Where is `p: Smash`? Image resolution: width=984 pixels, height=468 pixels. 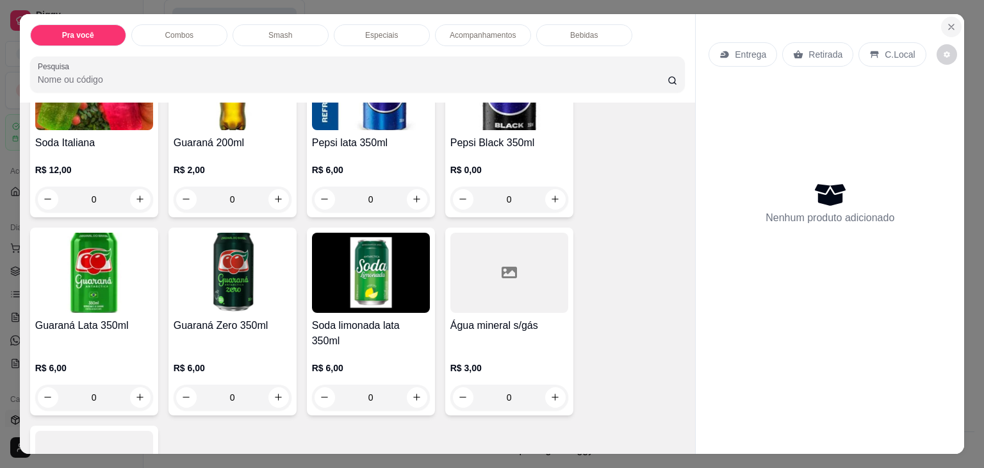 p: Smash is located at coordinates (280, 35).